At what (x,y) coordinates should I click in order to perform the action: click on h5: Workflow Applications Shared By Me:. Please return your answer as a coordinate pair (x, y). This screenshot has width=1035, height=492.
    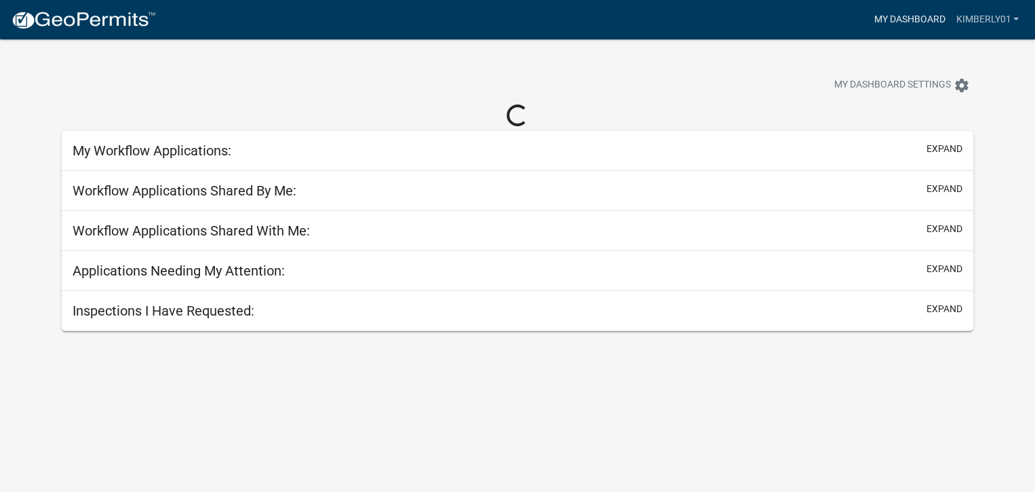
    Looking at the image, I should click on (184, 191).